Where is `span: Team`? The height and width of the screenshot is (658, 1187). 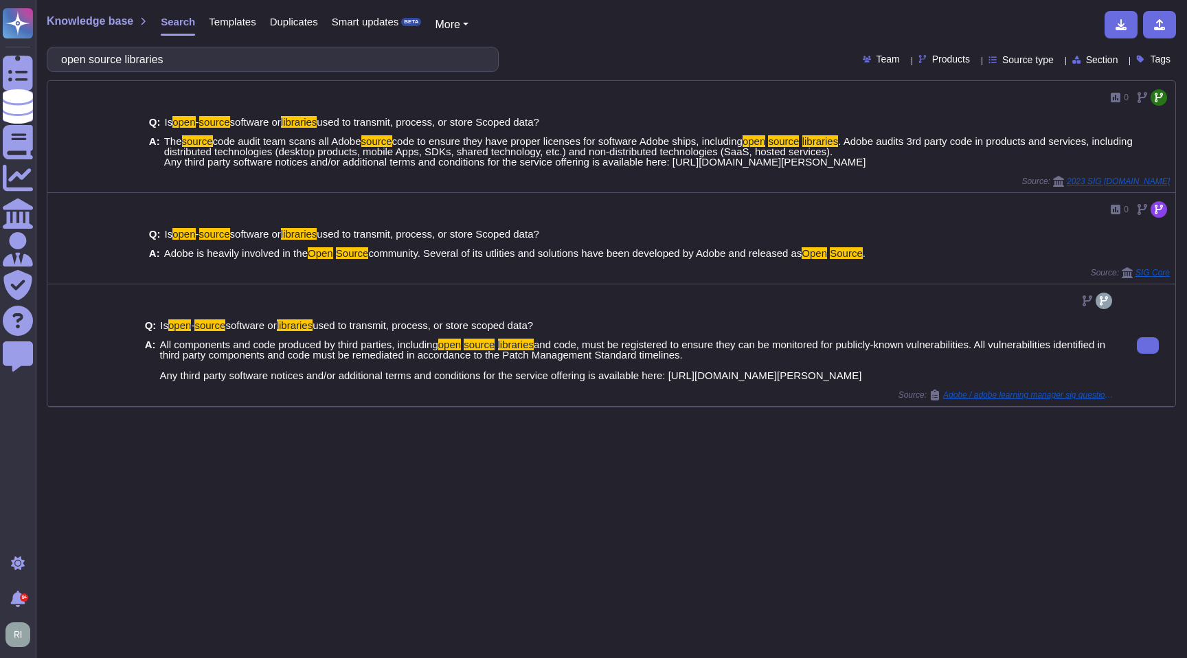 span: Team is located at coordinates (888, 59).